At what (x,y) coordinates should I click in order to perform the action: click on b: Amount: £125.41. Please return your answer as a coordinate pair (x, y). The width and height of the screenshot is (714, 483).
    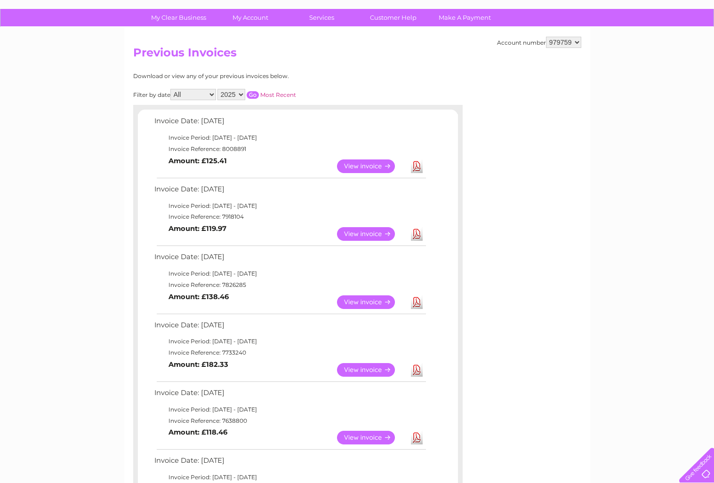
    Looking at the image, I should click on (198, 161).